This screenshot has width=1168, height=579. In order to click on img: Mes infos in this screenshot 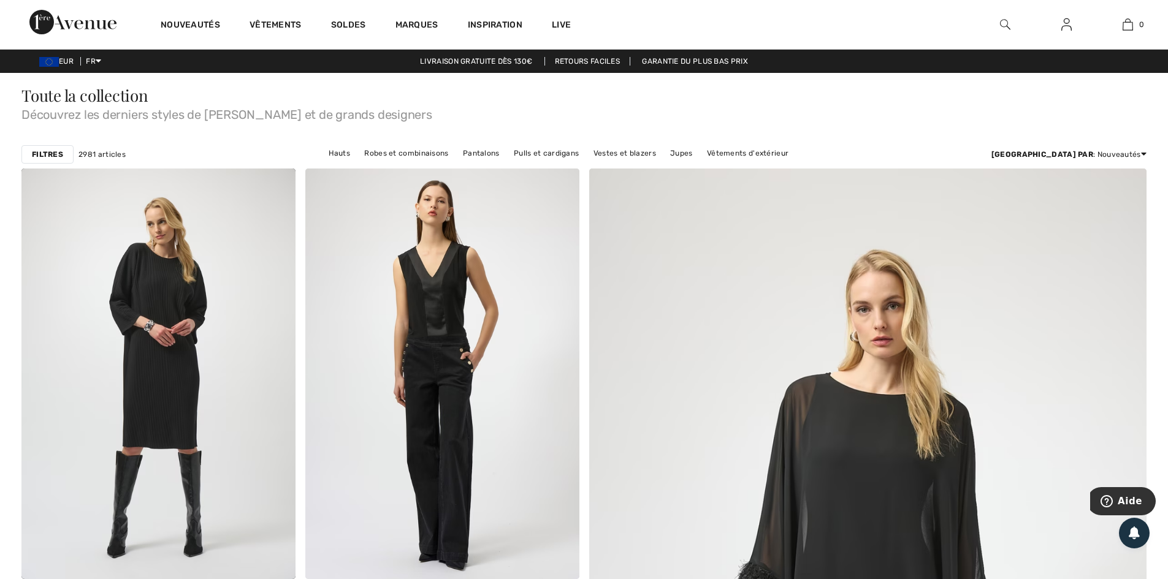, I will do `click(1066, 25)`.